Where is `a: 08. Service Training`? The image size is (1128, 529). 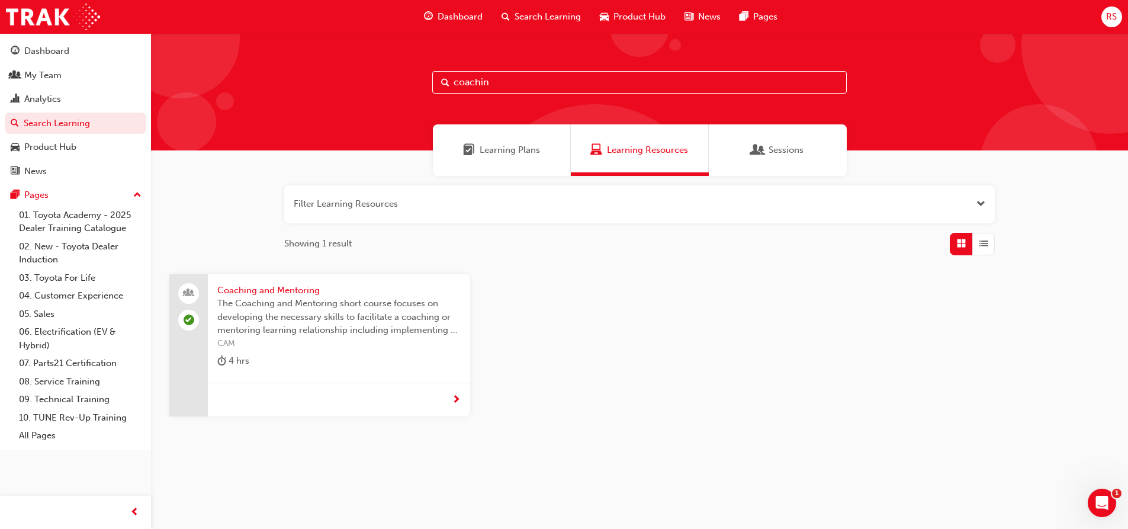
a: 08. Service Training is located at coordinates (80, 381).